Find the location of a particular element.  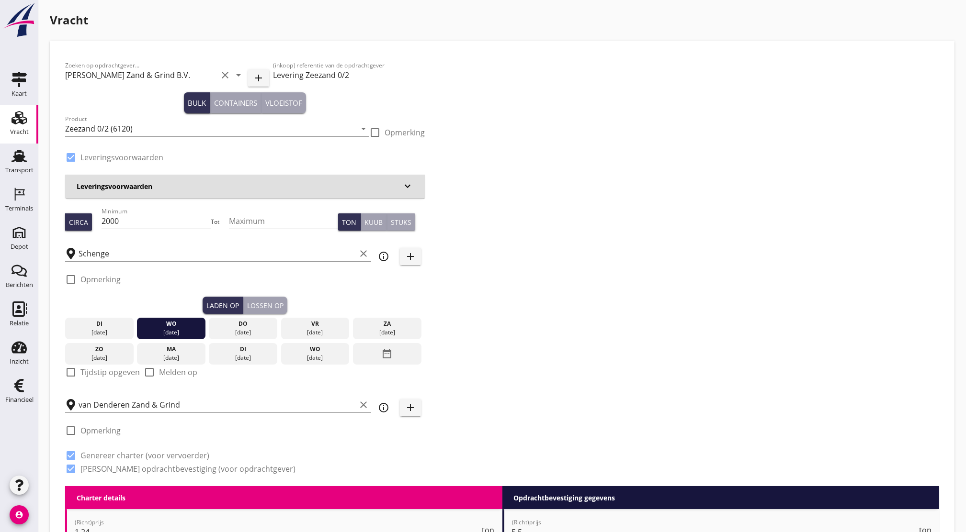

button: Laden op is located at coordinates (223, 305).